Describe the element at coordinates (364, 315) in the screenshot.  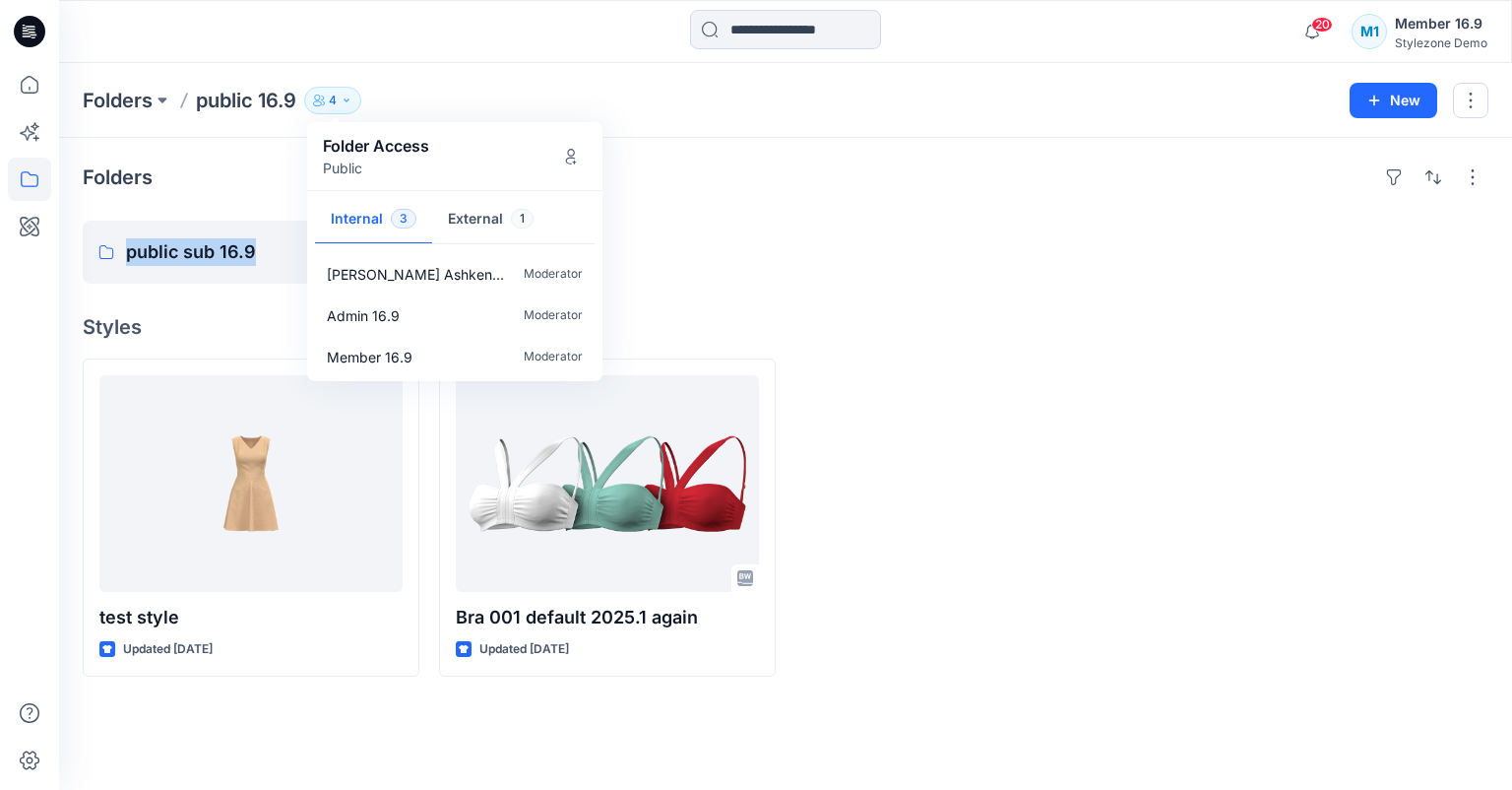
I see `p: Admin 16.9` at that location.